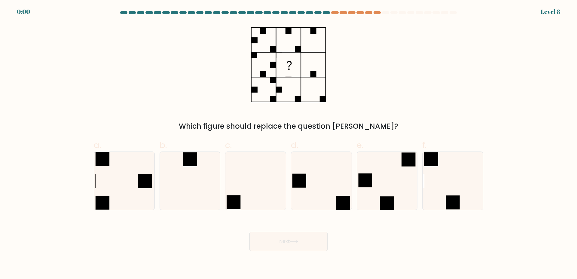  I want to click on span: e., so click(360, 145).